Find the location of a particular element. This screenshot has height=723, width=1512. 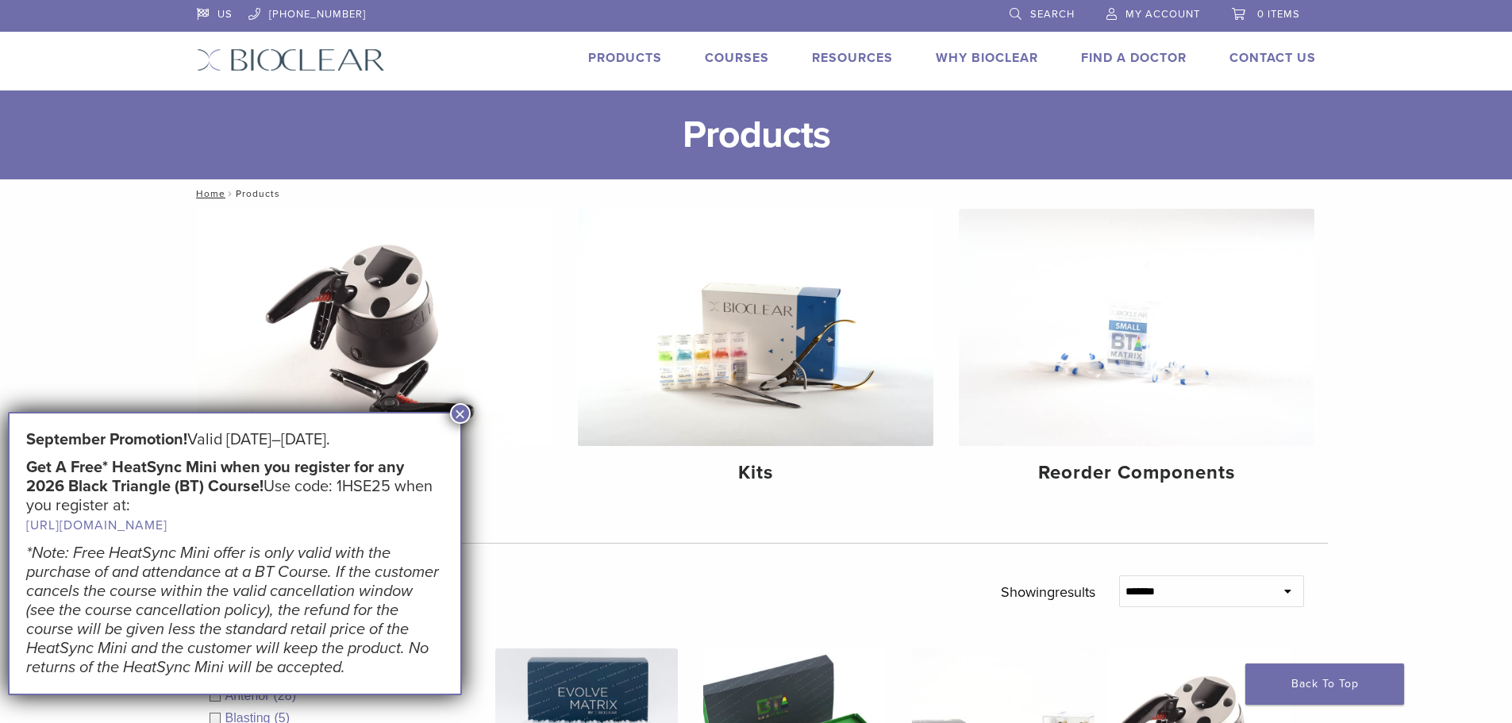

img: Equipment is located at coordinates (376, 327).